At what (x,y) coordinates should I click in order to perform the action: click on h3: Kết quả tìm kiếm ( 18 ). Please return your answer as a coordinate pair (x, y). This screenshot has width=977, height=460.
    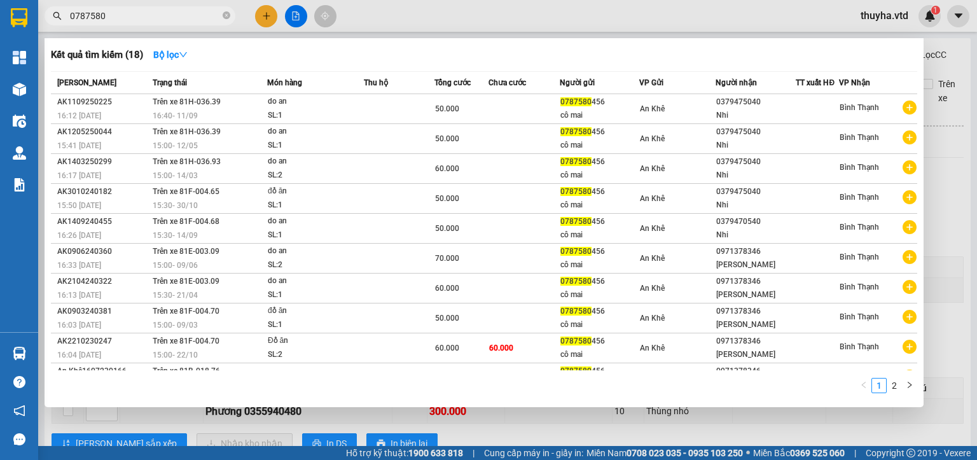
    Looking at the image, I should click on (97, 55).